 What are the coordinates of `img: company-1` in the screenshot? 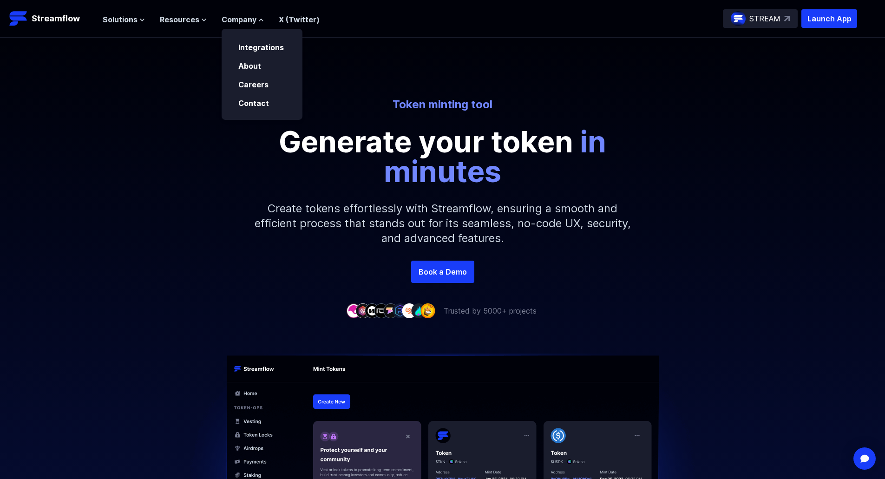 It's located at (354, 310).